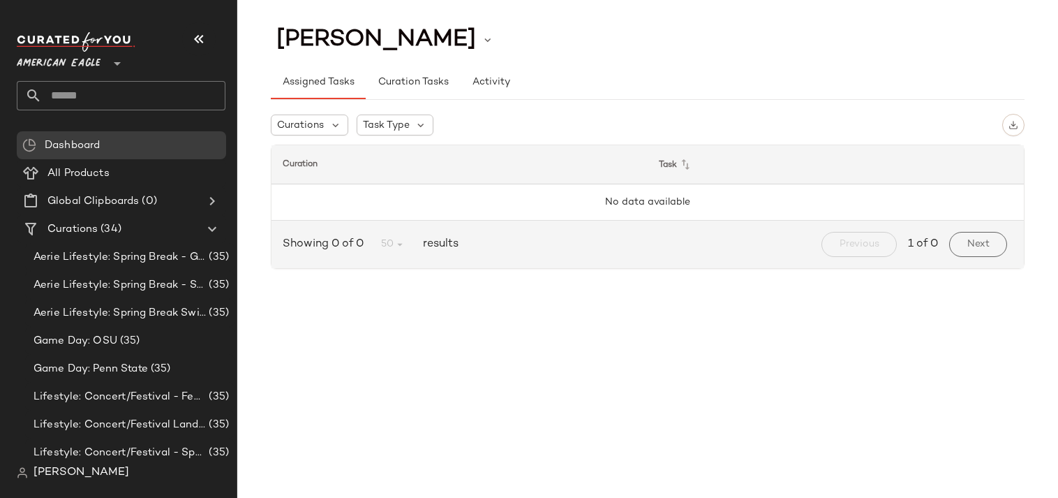  I want to click on span: Curation Tasks, so click(412, 82).